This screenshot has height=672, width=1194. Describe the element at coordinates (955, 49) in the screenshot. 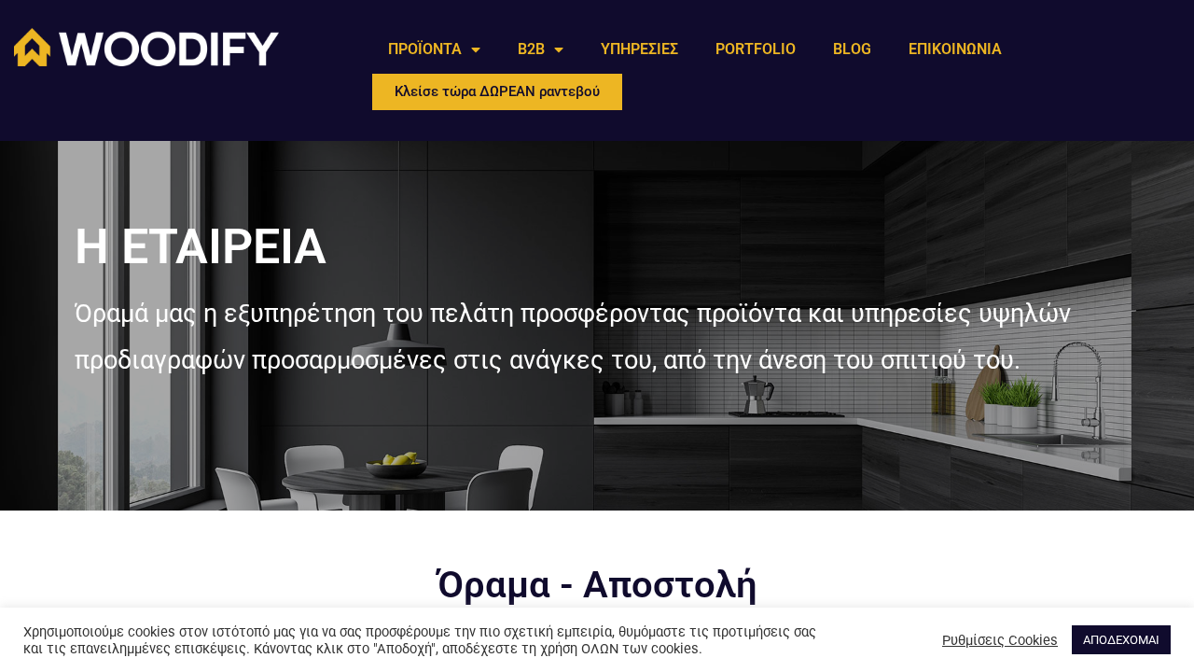

I see `a: ΕΠΙΚΟΙΝΩΝΙΑ` at that location.